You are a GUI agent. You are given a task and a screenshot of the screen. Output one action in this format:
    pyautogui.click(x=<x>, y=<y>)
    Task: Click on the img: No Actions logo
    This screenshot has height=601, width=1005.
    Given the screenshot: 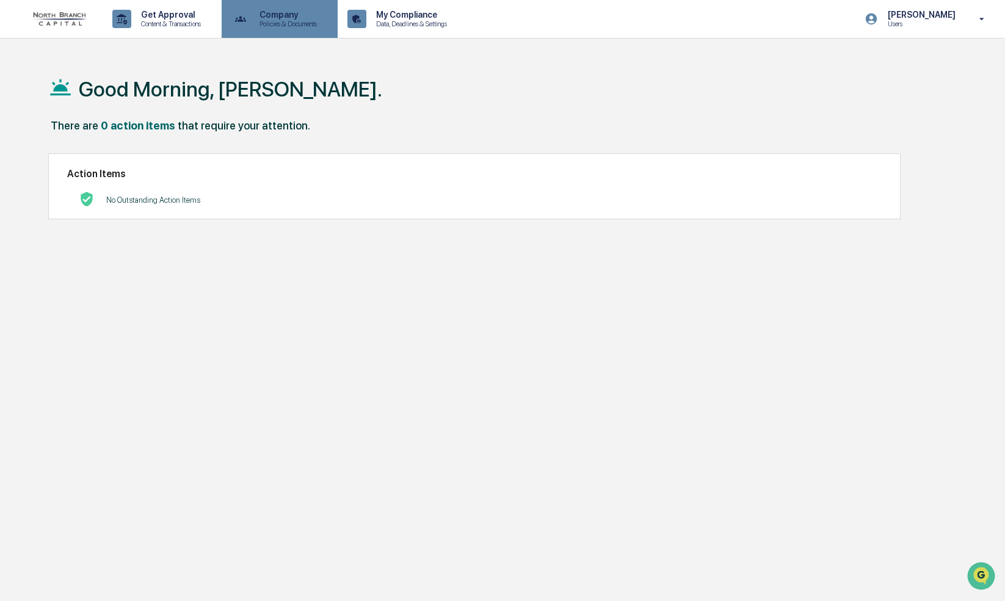 What is the action you would take?
    pyautogui.click(x=87, y=199)
    